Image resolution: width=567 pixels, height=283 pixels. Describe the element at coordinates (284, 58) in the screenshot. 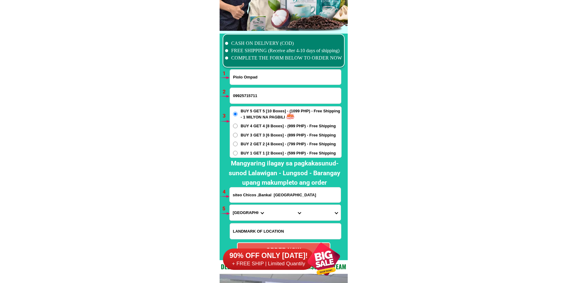

I see `li: COMPLETE THE FORM BELOW TO ORDER NOW` at that location.